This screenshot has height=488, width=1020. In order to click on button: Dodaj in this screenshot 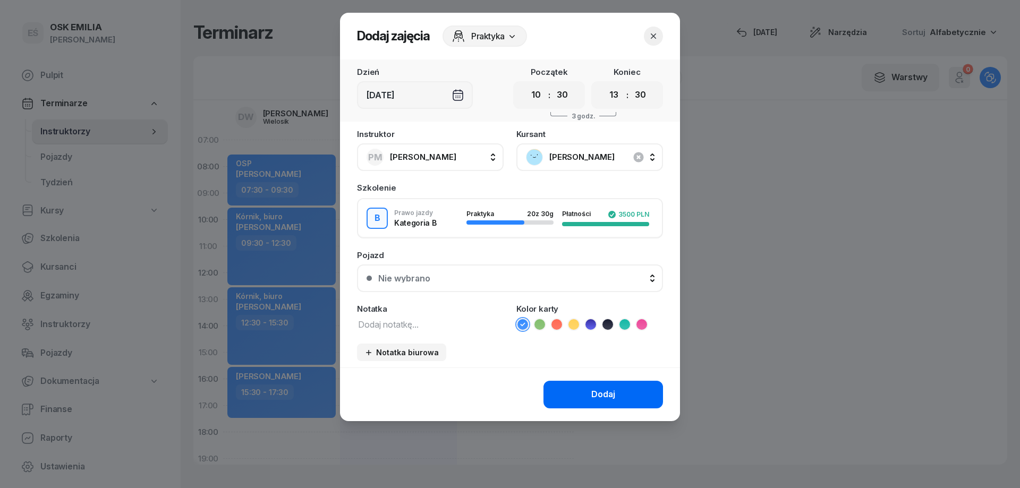, I will do `click(603, 395)`.